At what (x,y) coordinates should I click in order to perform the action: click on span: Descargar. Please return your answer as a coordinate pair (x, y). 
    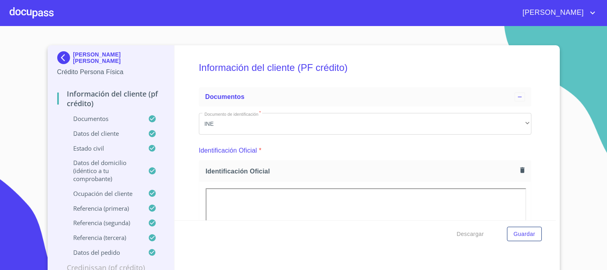
    Looking at the image, I should click on (470, 234).